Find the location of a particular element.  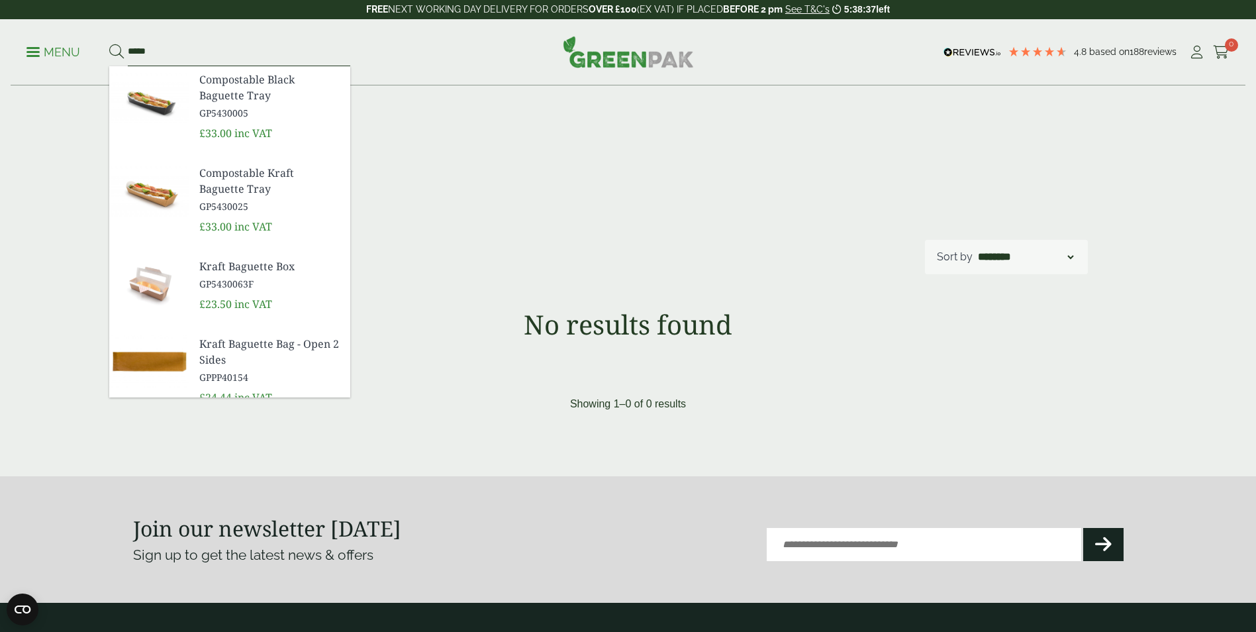

a: GP5430025 is located at coordinates (149, 191).